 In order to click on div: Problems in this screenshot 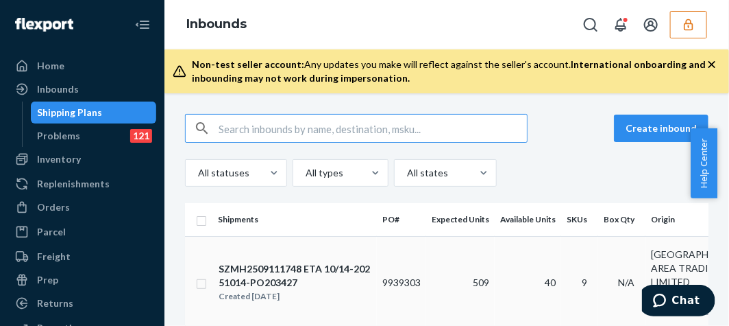, I will do `click(59, 136)`.